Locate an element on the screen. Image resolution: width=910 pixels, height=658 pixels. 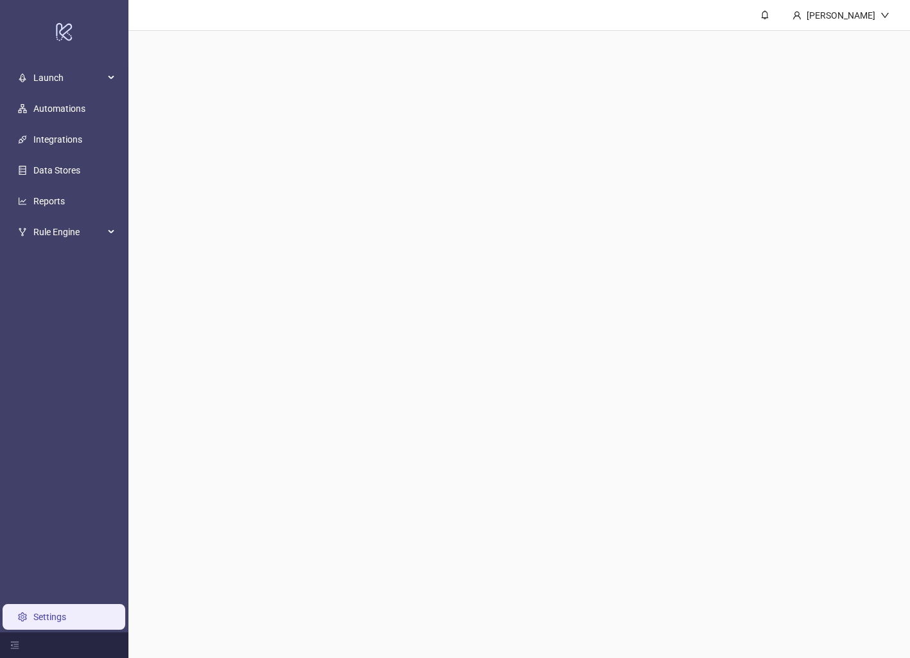
span: Rule Engine is located at coordinates (69, 232).